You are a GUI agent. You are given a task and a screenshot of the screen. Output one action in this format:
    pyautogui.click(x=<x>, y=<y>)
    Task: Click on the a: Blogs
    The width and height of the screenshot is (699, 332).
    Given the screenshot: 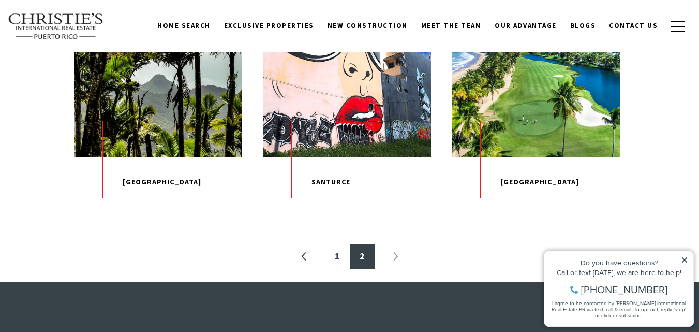 What is the action you would take?
    pyautogui.click(x=583, y=26)
    